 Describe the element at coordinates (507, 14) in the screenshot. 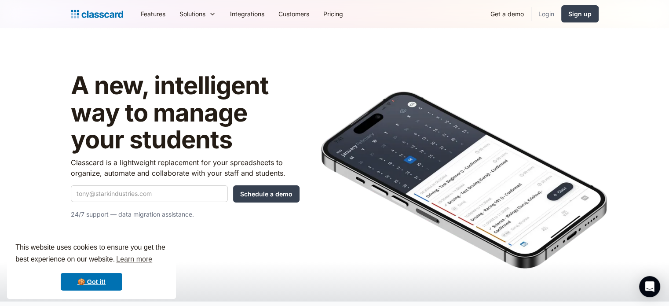

I see `a: Get a demo` at that location.